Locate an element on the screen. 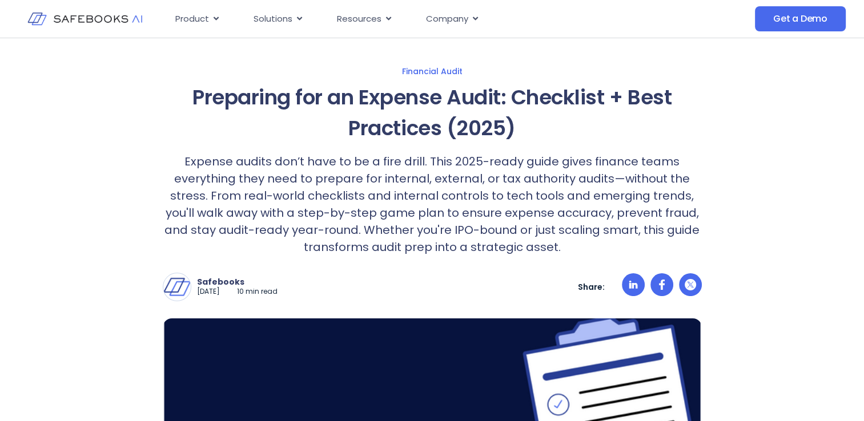 Image resolution: width=864 pixels, height=421 pixels. nav: Menu is located at coordinates (412, 19).